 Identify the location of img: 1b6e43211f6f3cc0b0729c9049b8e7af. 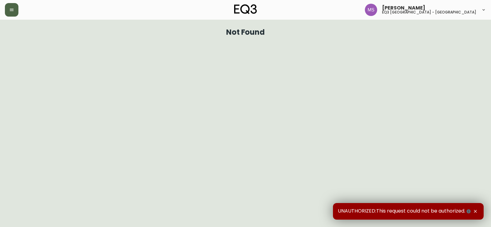
(371, 10).